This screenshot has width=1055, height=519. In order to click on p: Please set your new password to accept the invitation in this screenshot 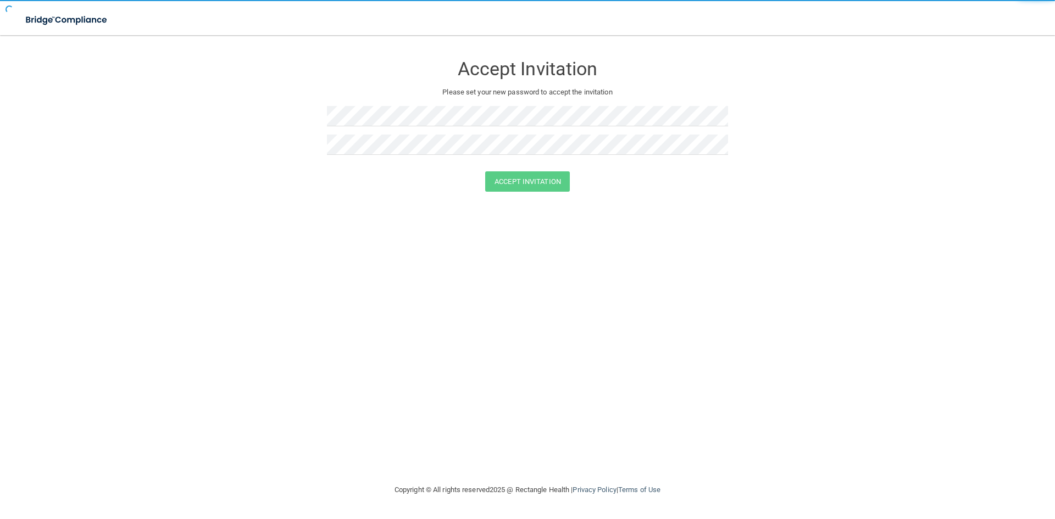, I will do `click(527, 92)`.